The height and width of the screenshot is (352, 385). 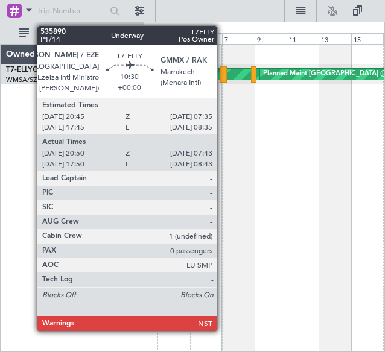 What do you see at coordinates (79, 33) in the screenshot?
I see `span: All Aircraft` at bounding box center [79, 33].